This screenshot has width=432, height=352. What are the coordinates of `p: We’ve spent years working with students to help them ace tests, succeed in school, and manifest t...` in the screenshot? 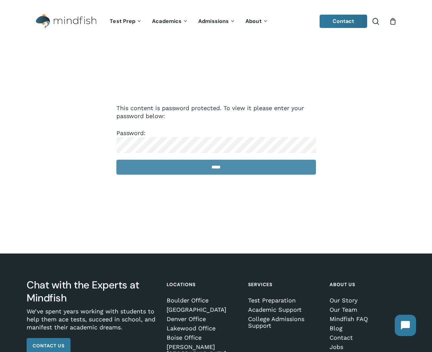 It's located at (93, 323).